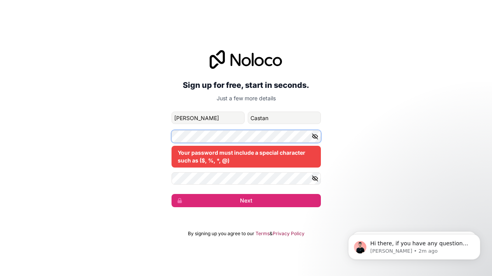  I want to click on input: Confirm password, so click(246, 179).